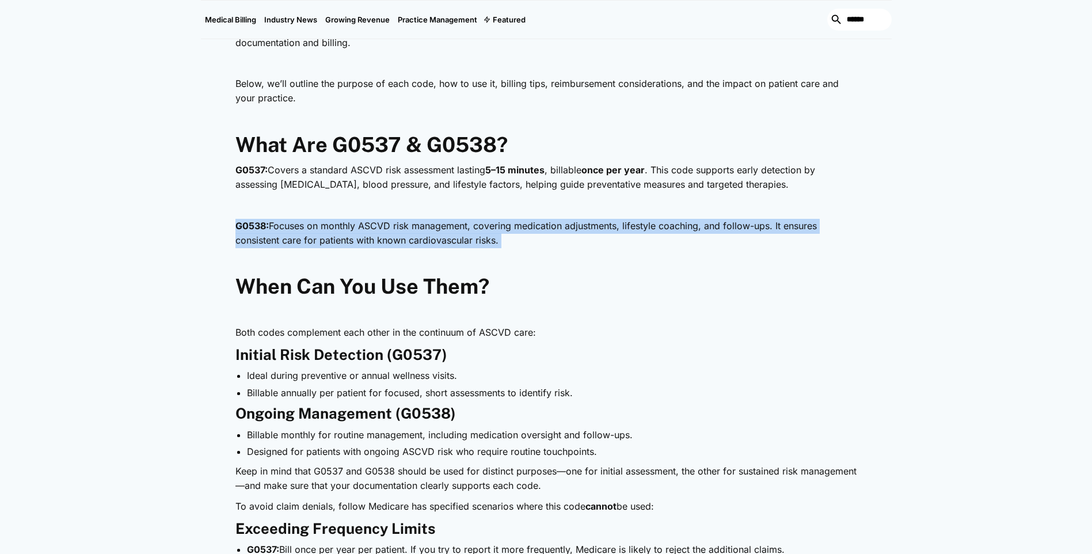  Describe the element at coordinates (552, 393) in the screenshot. I see `li: Billable annually per patient for focused, short assessments to identify risk.` at that location.